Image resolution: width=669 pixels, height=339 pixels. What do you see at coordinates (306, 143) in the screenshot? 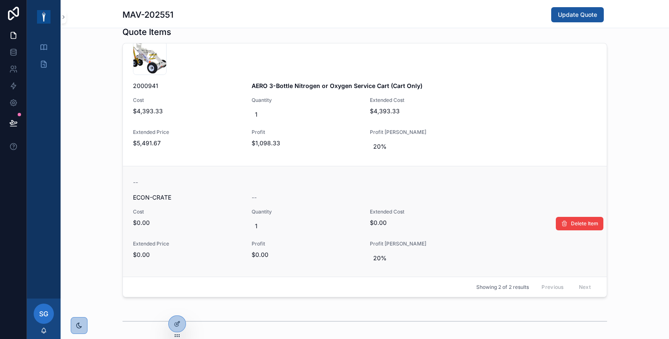
I see `span: $1,098.33` at bounding box center [306, 143].